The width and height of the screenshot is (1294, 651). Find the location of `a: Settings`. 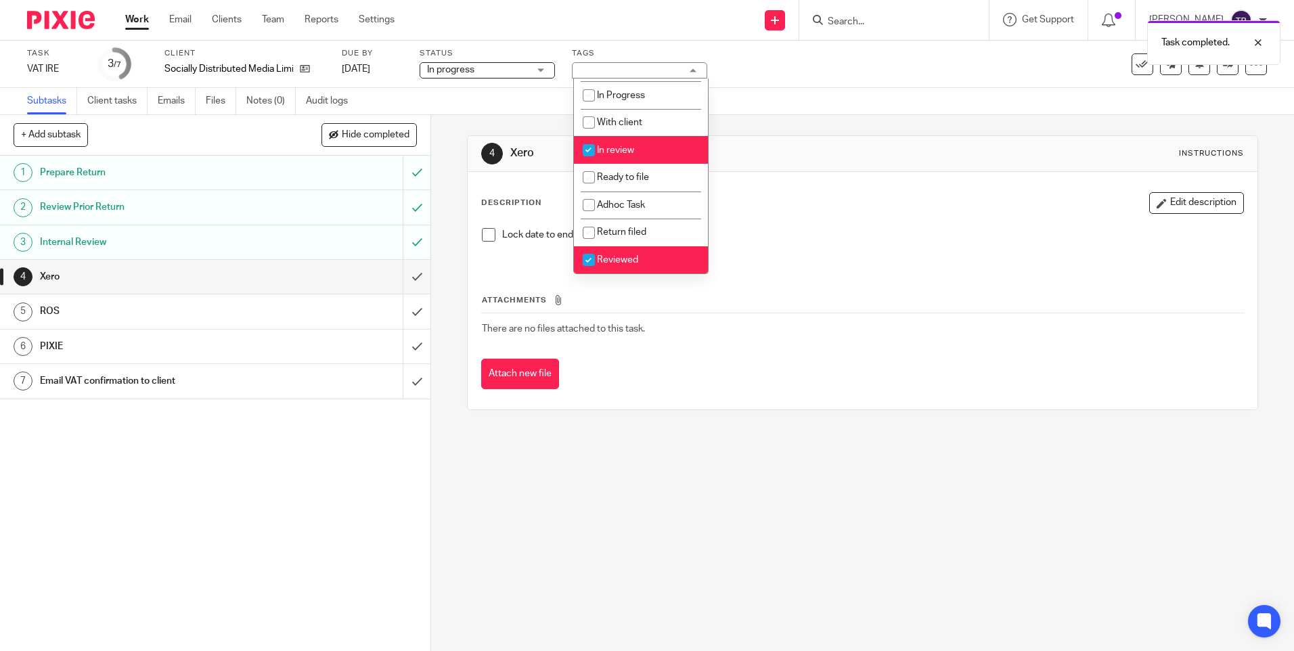

a: Settings is located at coordinates (376, 20).